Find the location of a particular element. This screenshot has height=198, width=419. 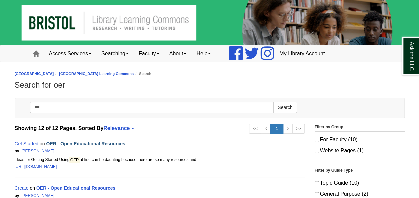

button: Search is located at coordinates (285, 107).